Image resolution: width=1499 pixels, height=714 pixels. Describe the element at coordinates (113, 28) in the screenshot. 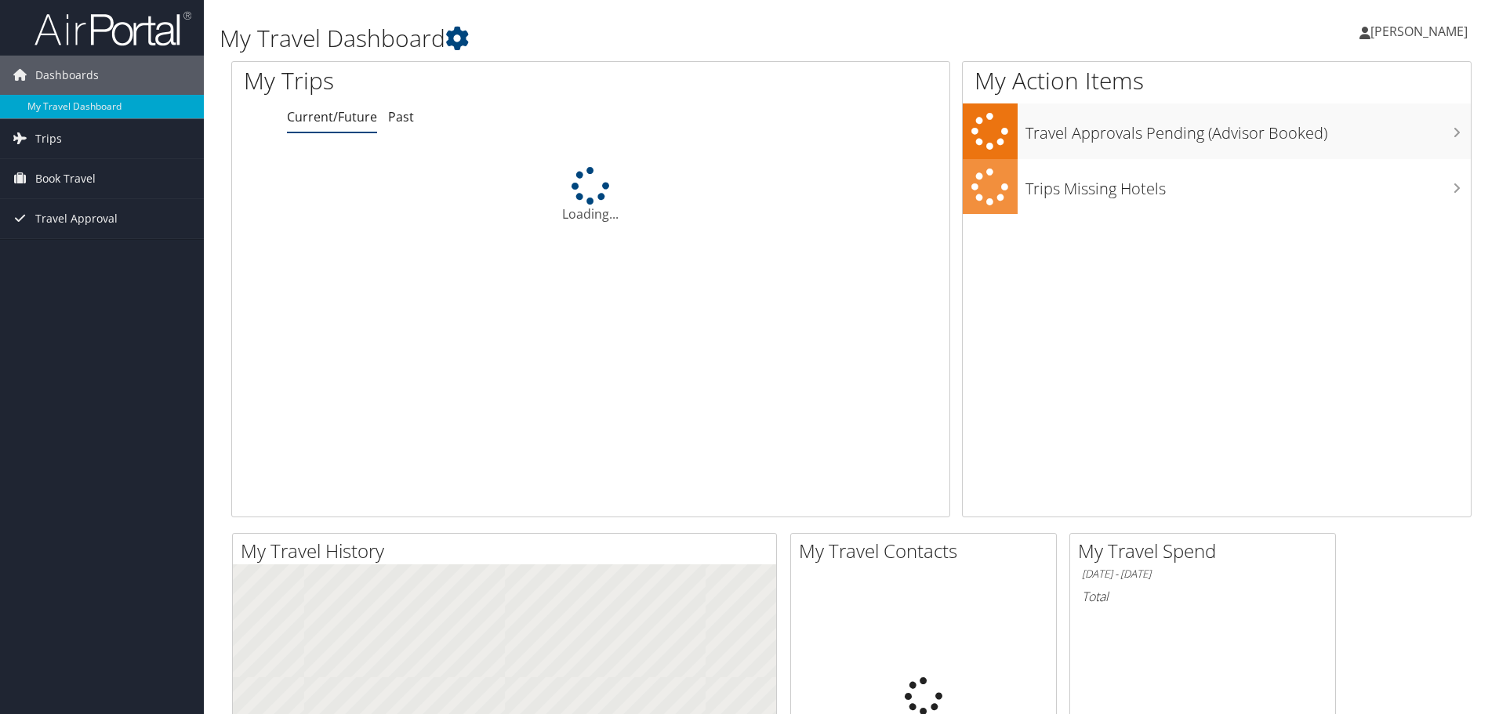

I see `img: airportal-logo.png` at that location.